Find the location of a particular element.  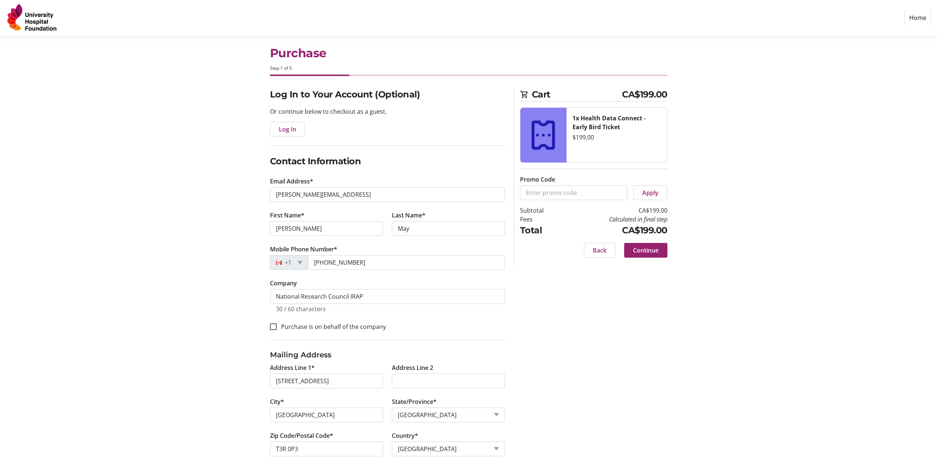

label: Company is located at coordinates (283, 283).